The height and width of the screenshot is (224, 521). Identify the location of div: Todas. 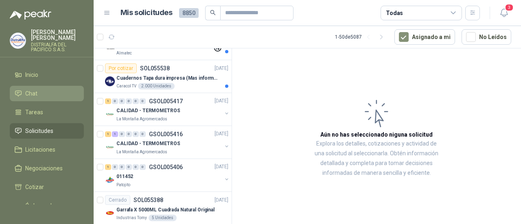
(395, 13).